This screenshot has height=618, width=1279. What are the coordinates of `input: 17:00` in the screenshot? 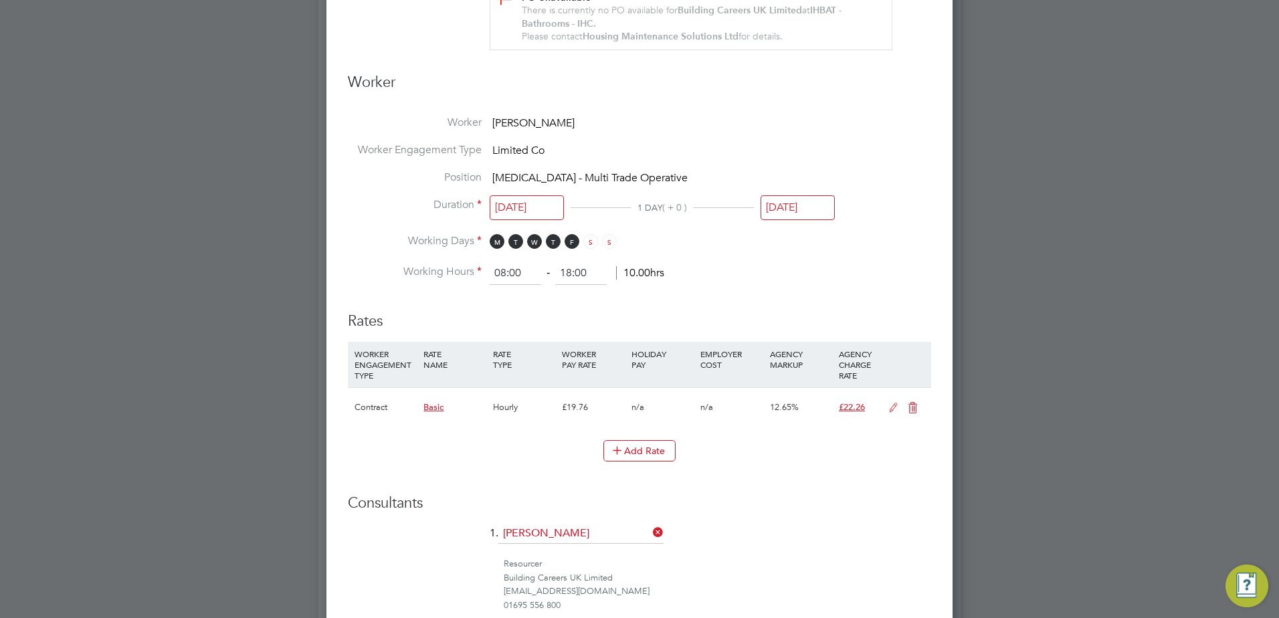 It's located at (581, 274).